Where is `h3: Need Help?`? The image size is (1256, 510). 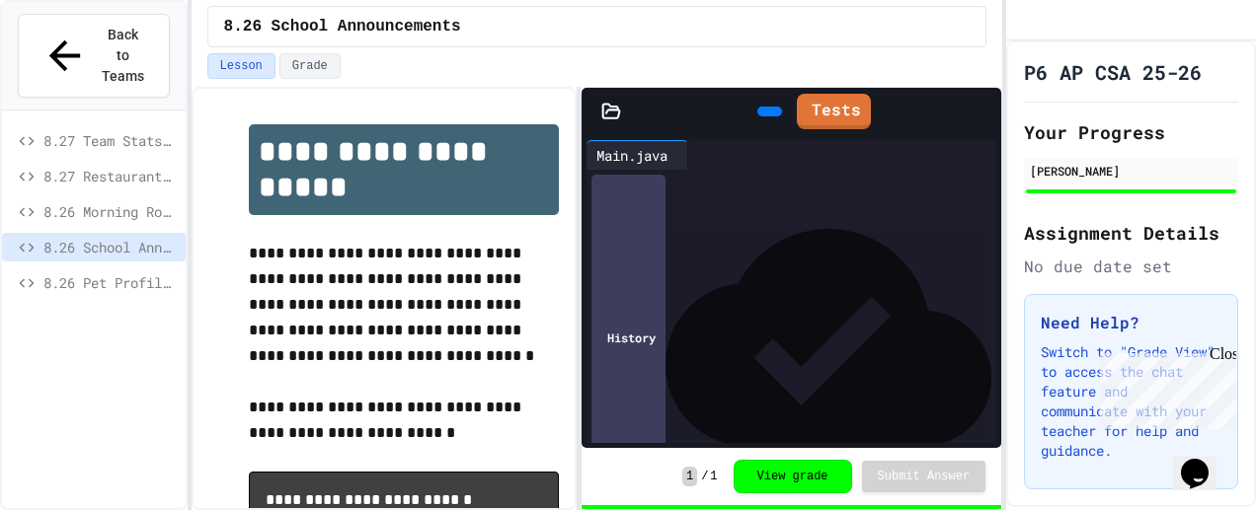 h3: Need Help? is located at coordinates (1131, 323).